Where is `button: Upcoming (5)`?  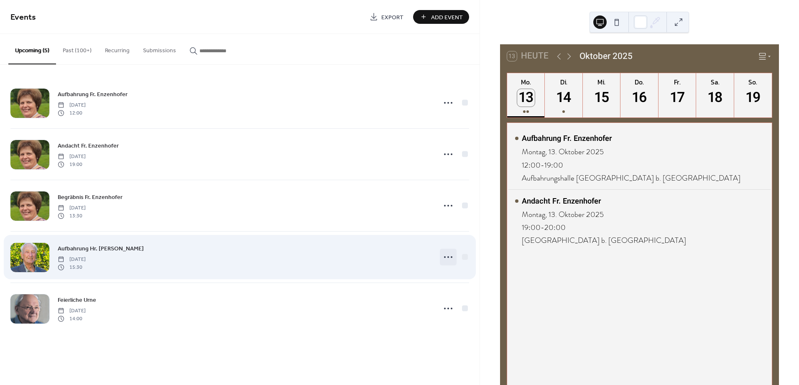
button: Upcoming (5) is located at coordinates (32, 49).